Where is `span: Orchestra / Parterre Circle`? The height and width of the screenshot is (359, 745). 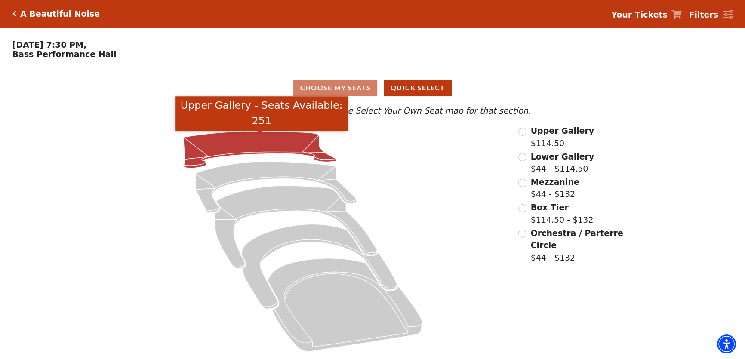 span: Orchestra / Parterre Circle is located at coordinates (577, 239).